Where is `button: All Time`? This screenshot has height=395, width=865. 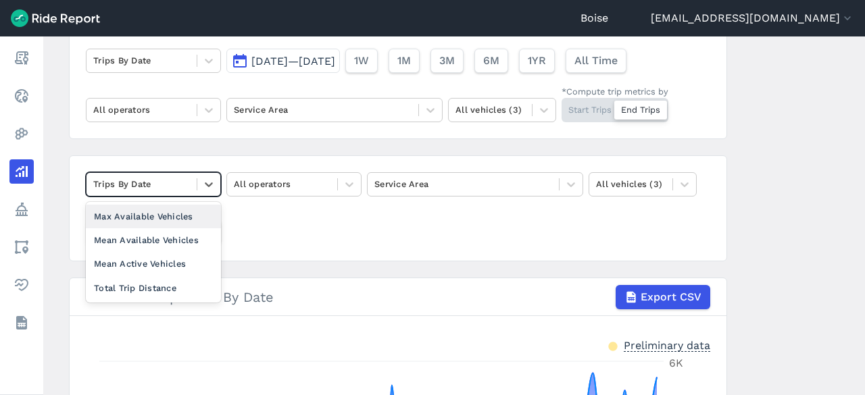 button: All Time is located at coordinates (596, 61).